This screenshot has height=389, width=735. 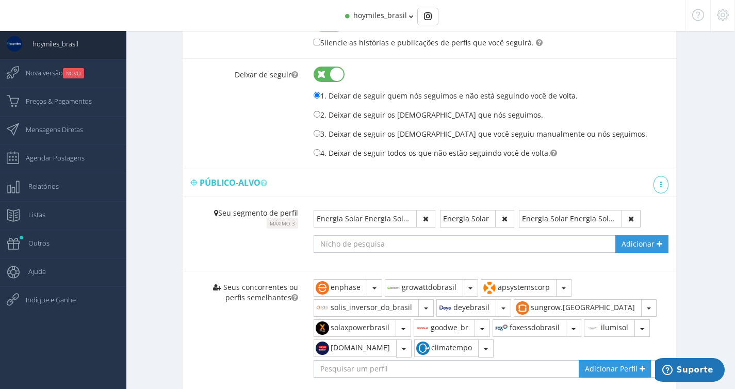 What do you see at coordinates (522, 308) in the screenshot?
I see `img: 302088259_429435622554623_6744414603493037501_n.jpg` at bounding box center [522, 308].